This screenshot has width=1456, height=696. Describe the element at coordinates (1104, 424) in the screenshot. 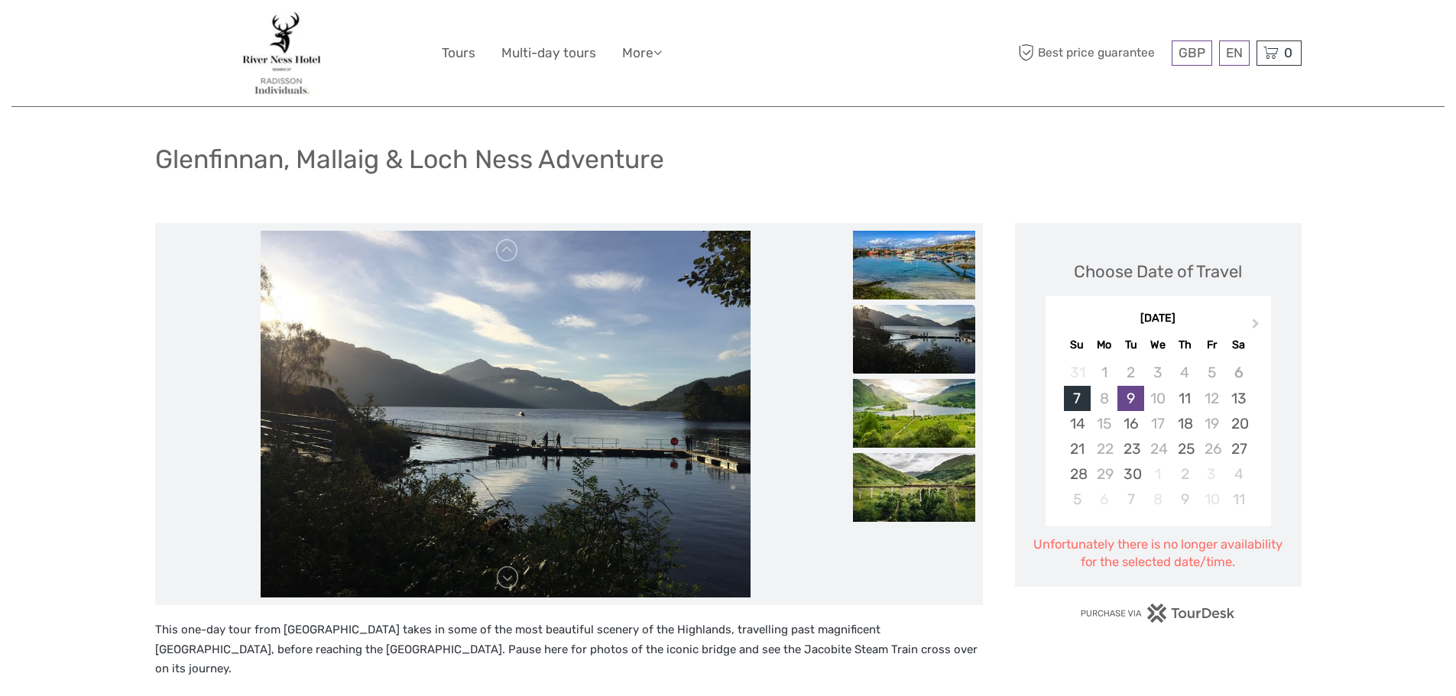

I see `div: Not available Monday, September 15th, 2025` at that location.